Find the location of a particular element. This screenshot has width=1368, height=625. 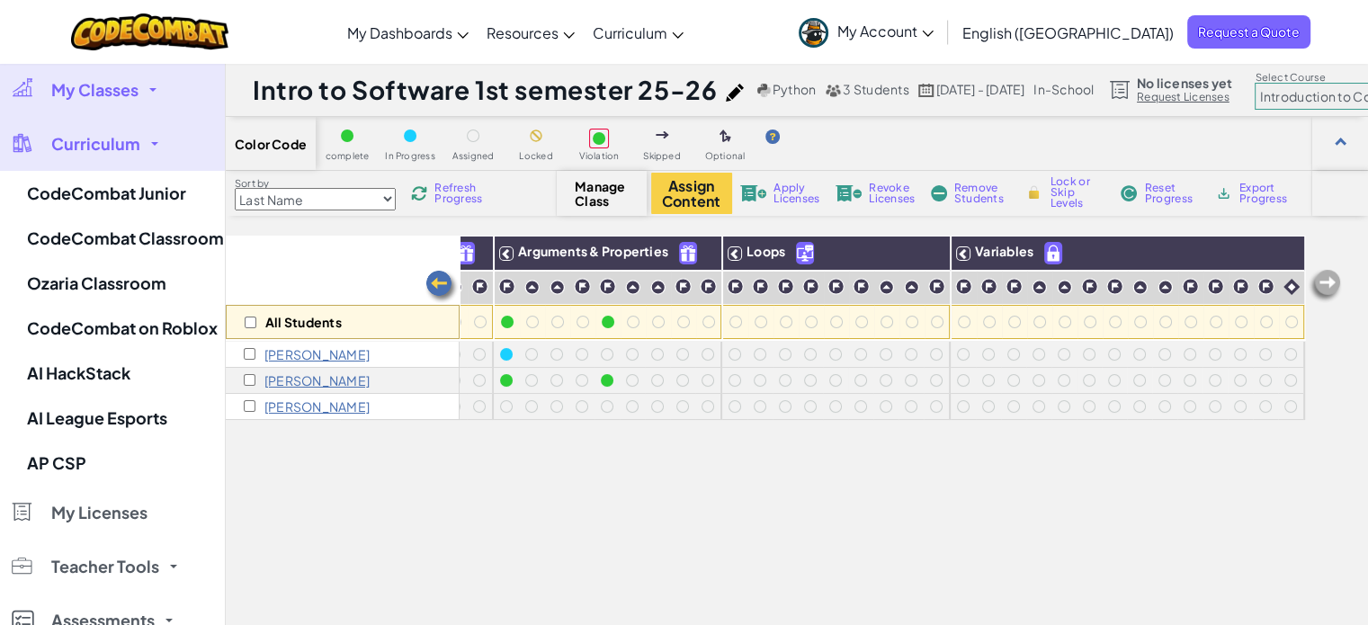

span: My Account is located at coordinates (885, 31).